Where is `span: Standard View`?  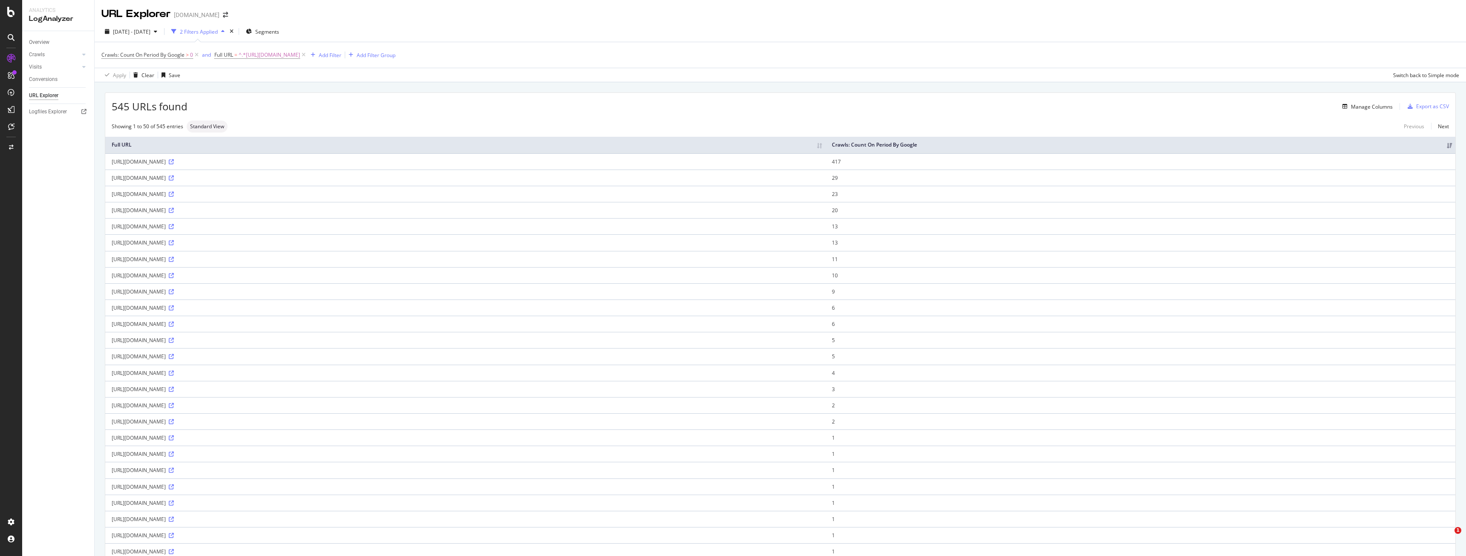
span: Standard View is located at coordinates (207, 127).